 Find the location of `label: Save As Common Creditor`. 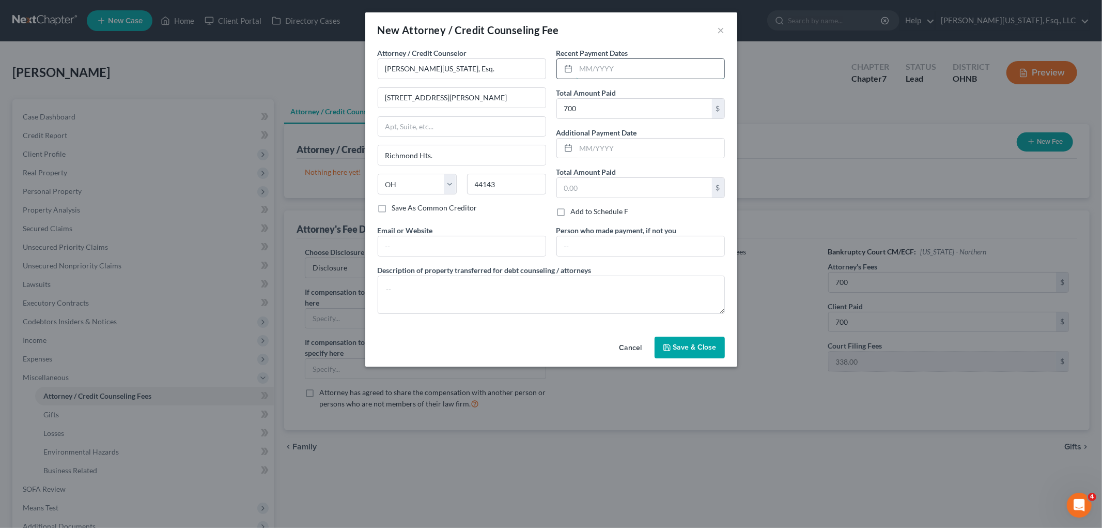

label: Save As Common Creditor is located at coordinates (435, 208).